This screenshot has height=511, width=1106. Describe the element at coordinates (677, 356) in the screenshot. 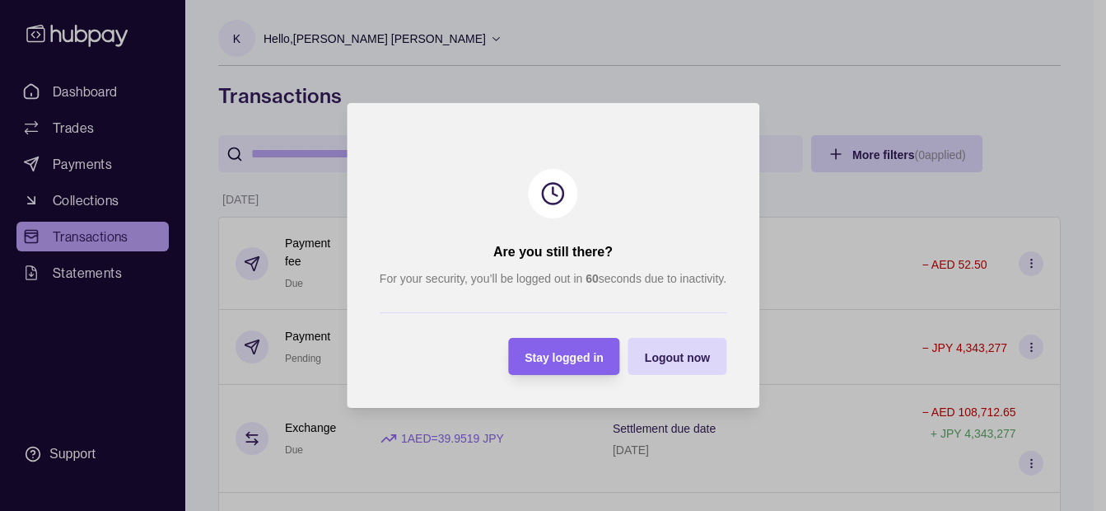

I see `button: Logout now` at that location.